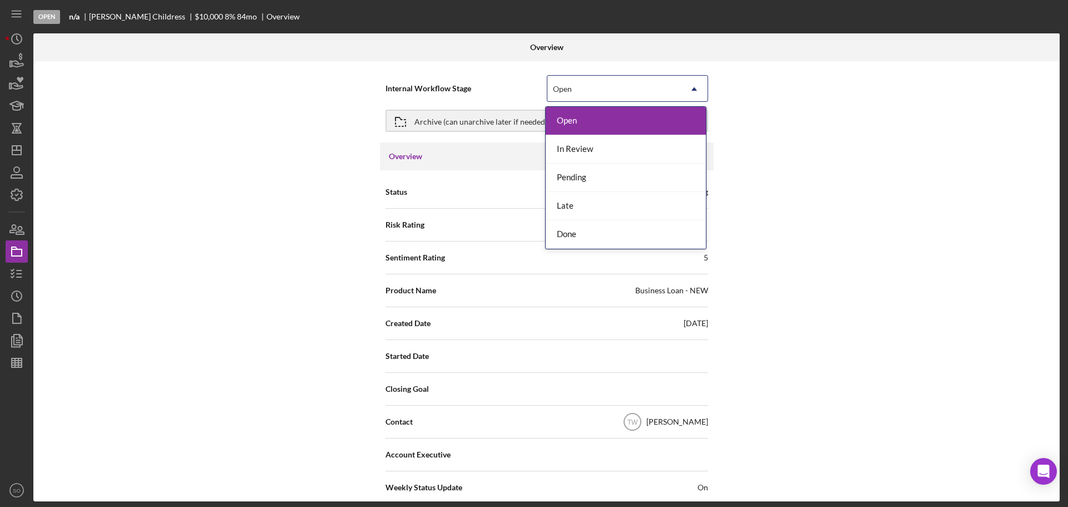  I want to click on div: Business Loan - NEW, so click(671, 290).